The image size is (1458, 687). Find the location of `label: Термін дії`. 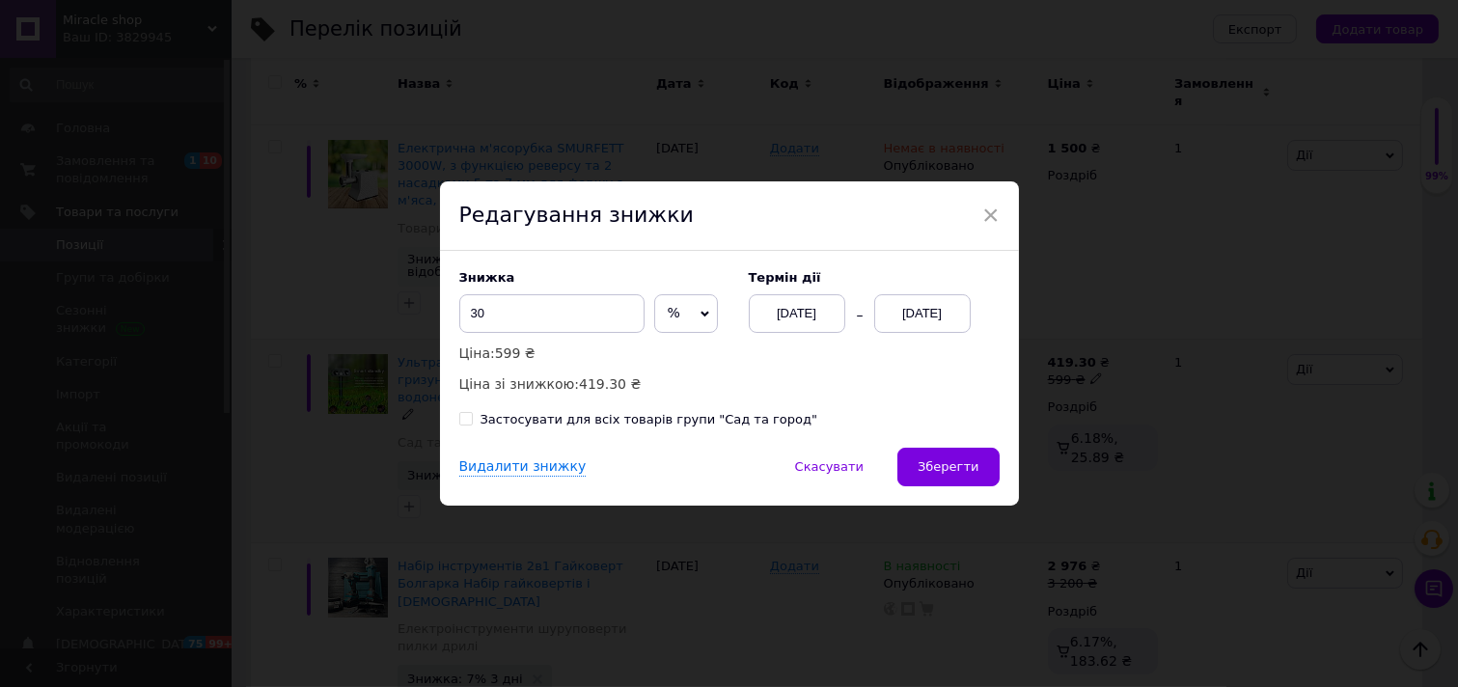

label: Термін дії is located at coordinates (874, 277).